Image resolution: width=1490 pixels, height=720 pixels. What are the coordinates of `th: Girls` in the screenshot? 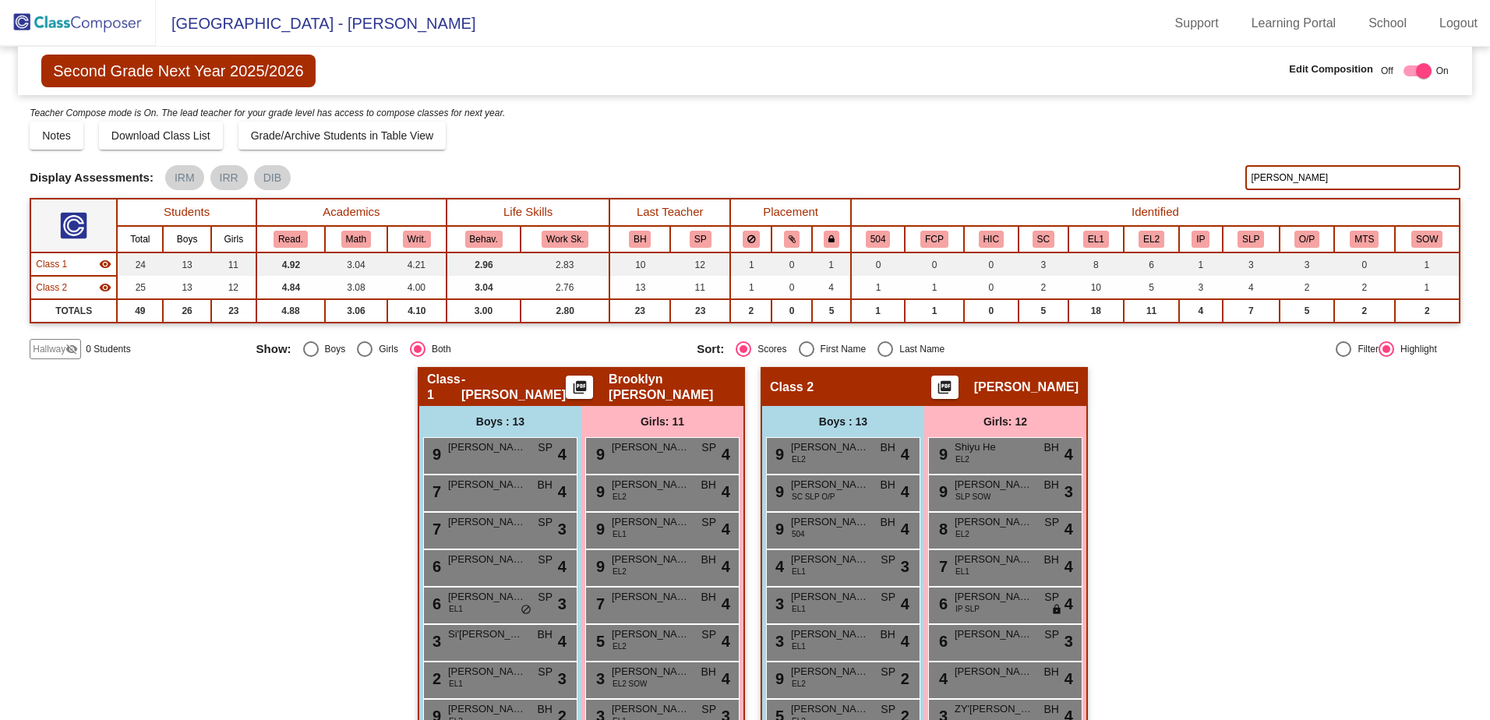 It's located at (234, 239).